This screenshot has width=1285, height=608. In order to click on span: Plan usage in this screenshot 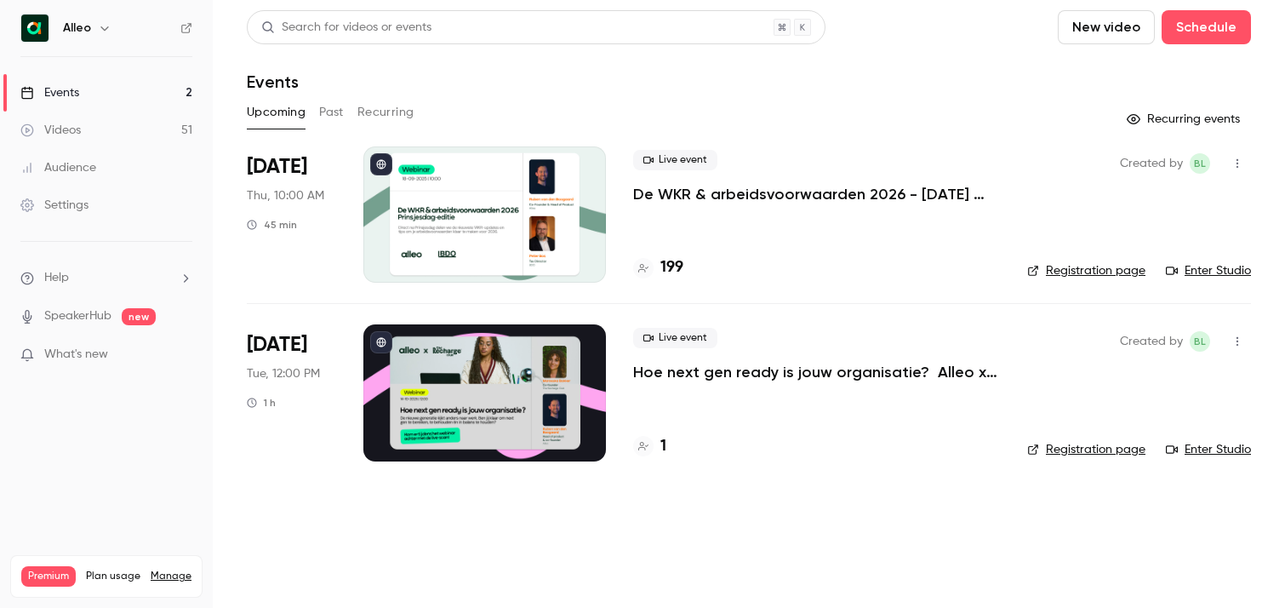, I will do `click(113, 576)`.